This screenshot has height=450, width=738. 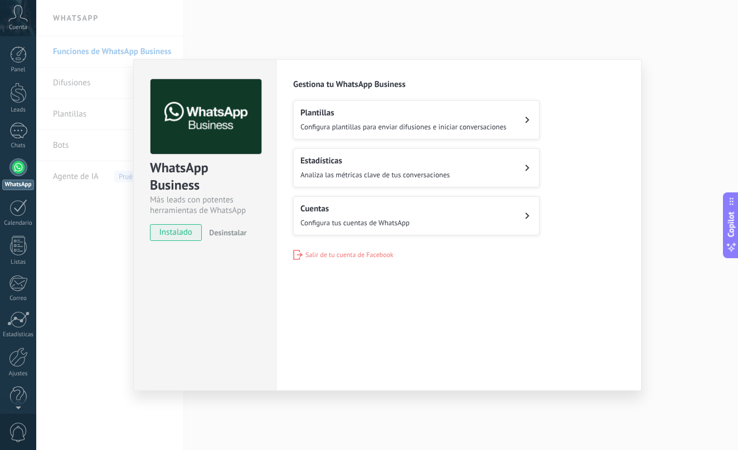 What do you see at coordinates (18, 298) in the screenshot?
I see `div: Correo` at bounding box center [18, 298].